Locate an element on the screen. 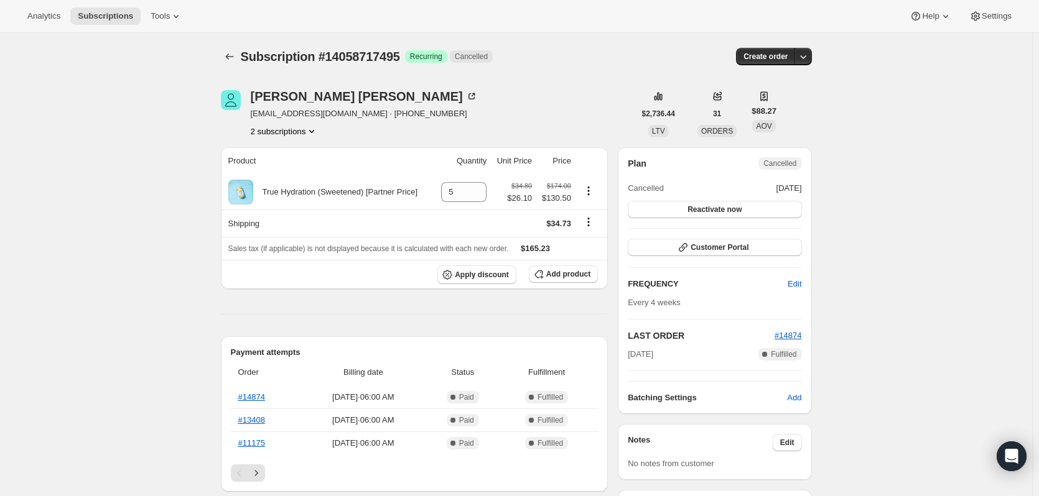 This screenshot has height=496, width=1039. span: Customer Portal is located at coordinates (719, 248).